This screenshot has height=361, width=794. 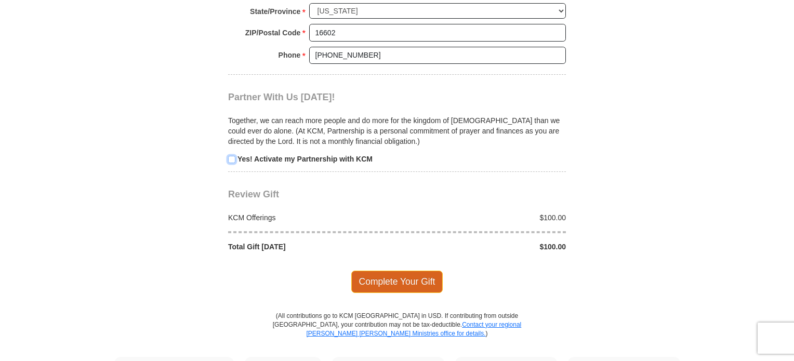 What do you see at coordinates (273, 33) in the screenshot?
I see `strong: ZIP/Postal Code` at bounding box center [273, 33].